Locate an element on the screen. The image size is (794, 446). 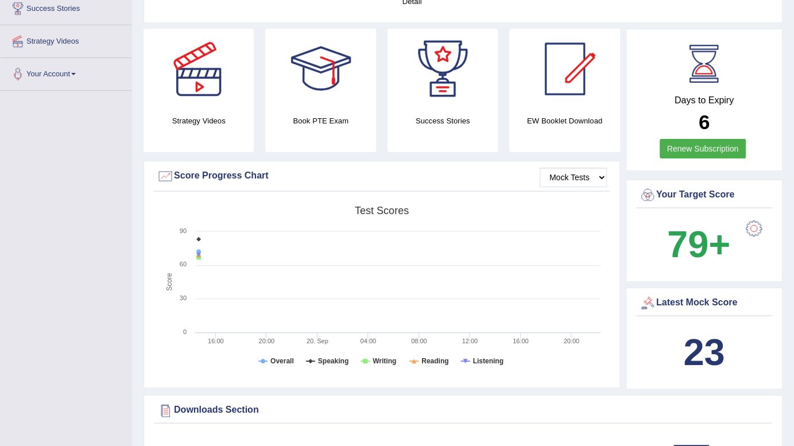
div: Your Target Score is located at coordinates (704, 195).